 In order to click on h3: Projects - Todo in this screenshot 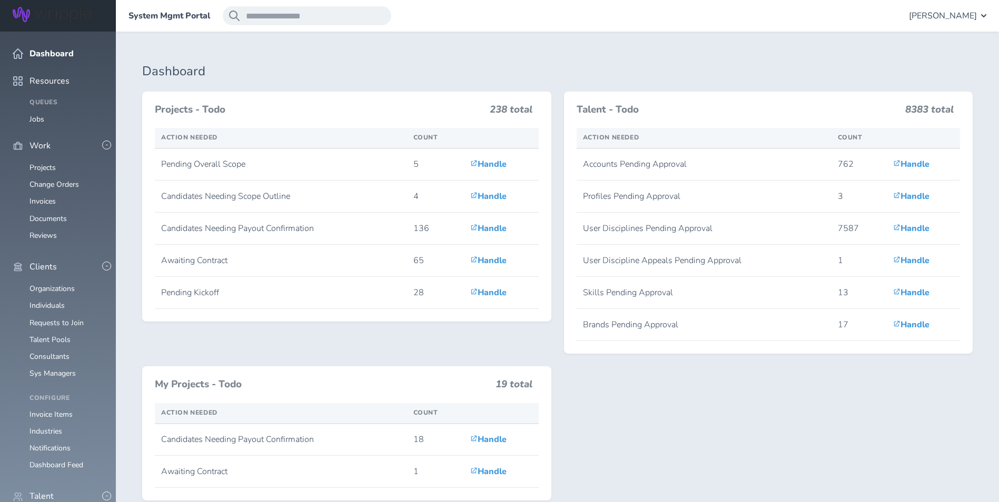, I will do `click(319, 110)`.